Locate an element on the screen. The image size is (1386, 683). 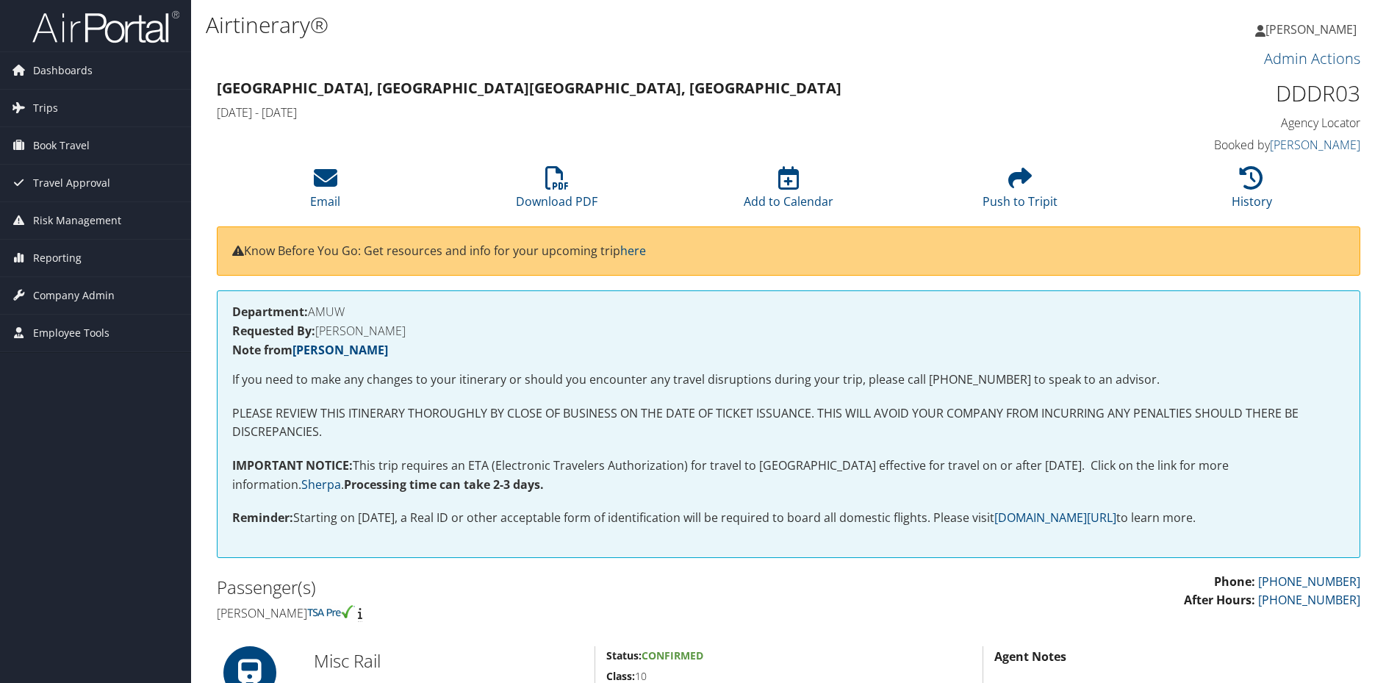
a: Push to Tripit is located at coordinates (1020, 192).